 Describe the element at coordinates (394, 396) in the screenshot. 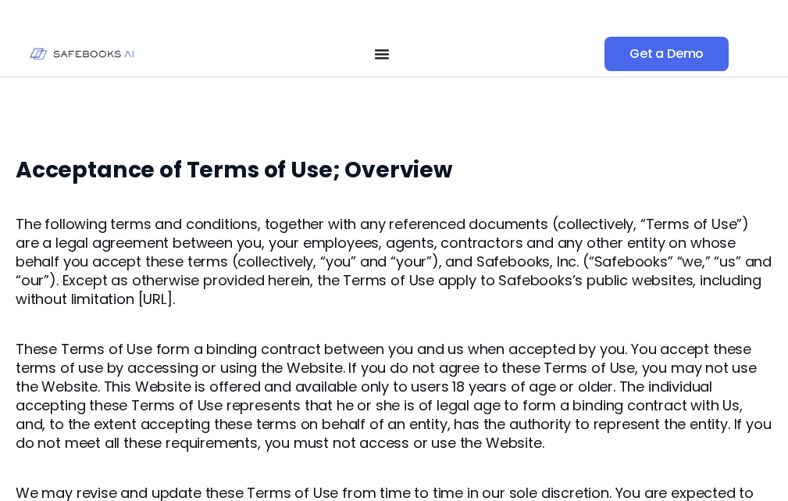

I see `p: These Terms of Use form a binding contract between you and us when accepted by you. You accept th...` at that location.